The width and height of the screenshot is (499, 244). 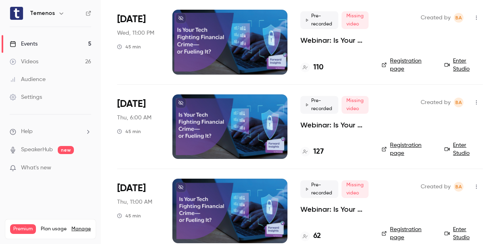 What do you see at coordinates (138, 42) in the screenshot?
I see `div: Sep 25 Thu, 2:00 PM (Asia/Singapore)` at bounding box center [138, 42].